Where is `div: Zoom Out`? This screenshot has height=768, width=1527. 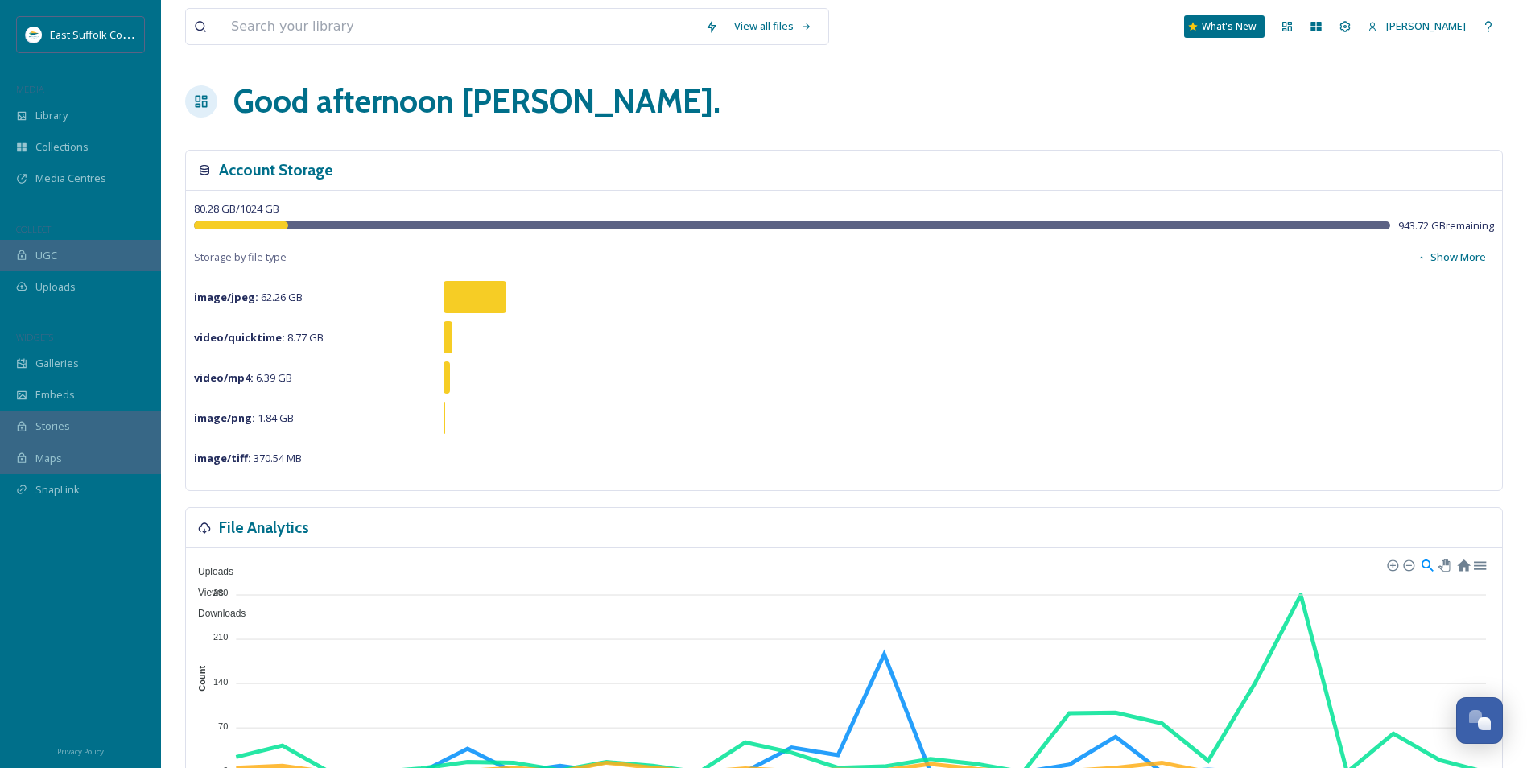 div: Zoom Out is located at coordinates (1408, 564).